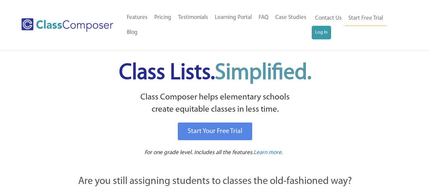  I want to click on span: Simplified., so click(263, 73).